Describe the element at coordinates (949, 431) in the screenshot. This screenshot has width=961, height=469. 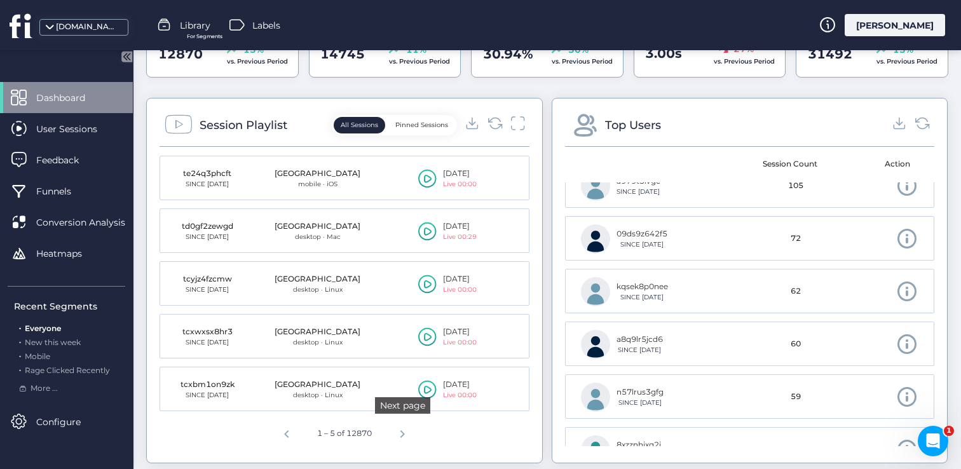
I see `span: 1` at that location.